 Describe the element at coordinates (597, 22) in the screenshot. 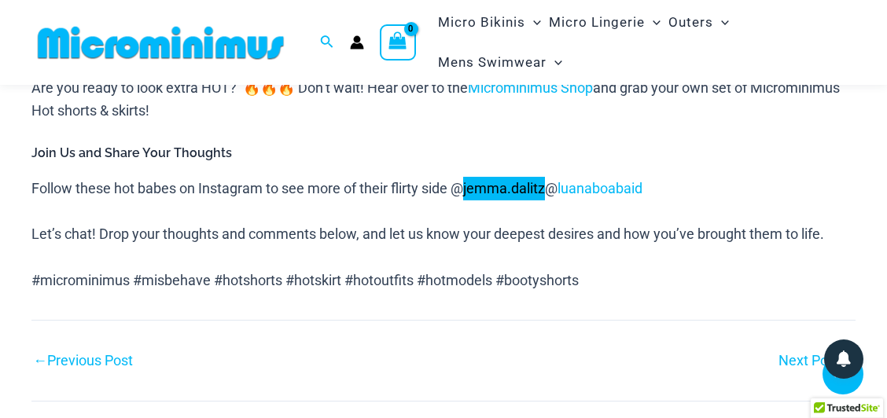

I see `span: Micro Lingerie` at that location.